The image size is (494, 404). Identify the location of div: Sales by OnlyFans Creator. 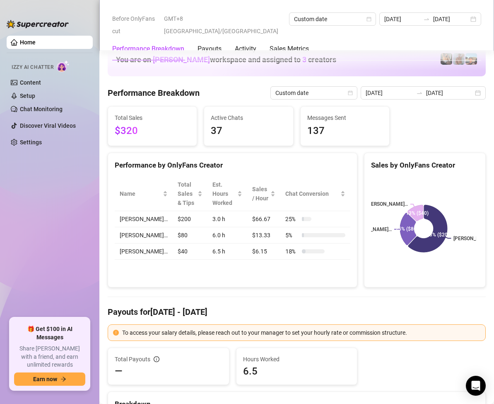
(425, 165).